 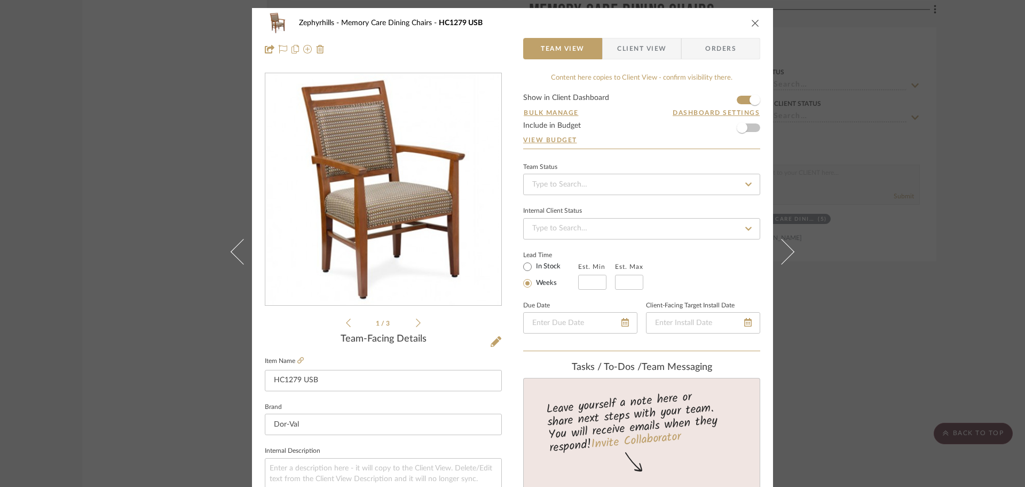 I want to click on div: Leave yourself a note here or share next steps with your team. You will receive emails when they ..., so click(x=642, y=421).